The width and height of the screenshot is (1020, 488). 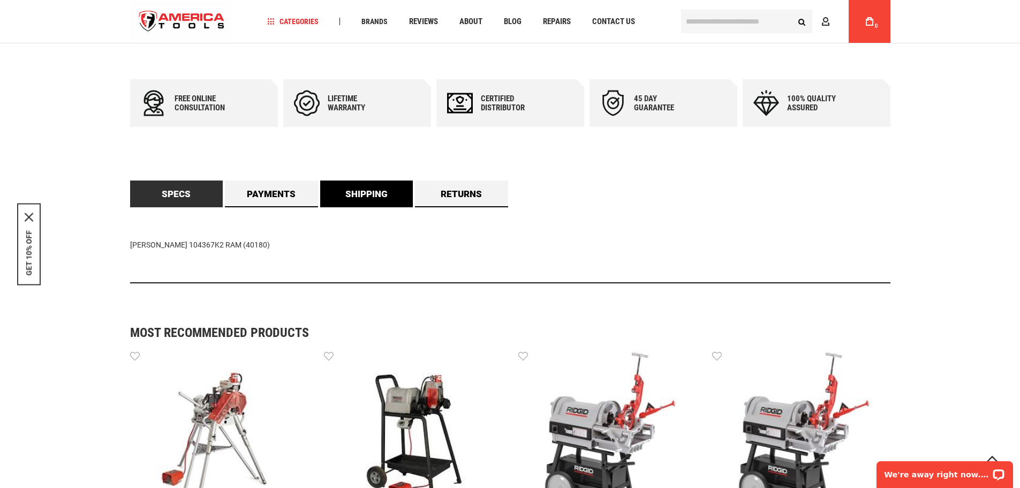 What do you see at coordinates (29, 217) in the screenshot?
I see `button: Close` at bounding box center [29, 217].